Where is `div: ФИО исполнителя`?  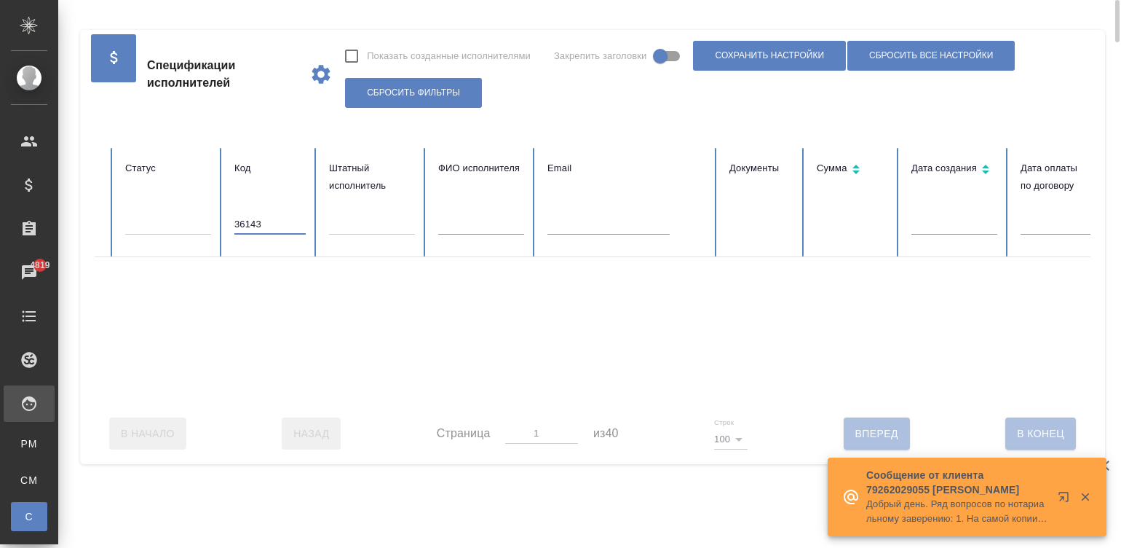 div: ФИО исполнителя is located at coordinates (481, 168).